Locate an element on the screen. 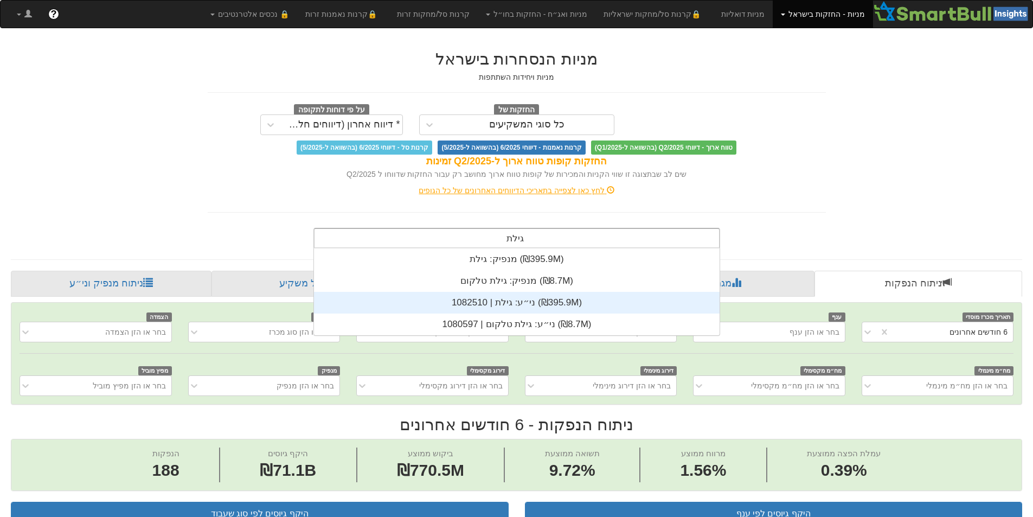  h2: ניתוח הנפקות - 6 חודשים אחרונים is located at coordinates (516, 424).